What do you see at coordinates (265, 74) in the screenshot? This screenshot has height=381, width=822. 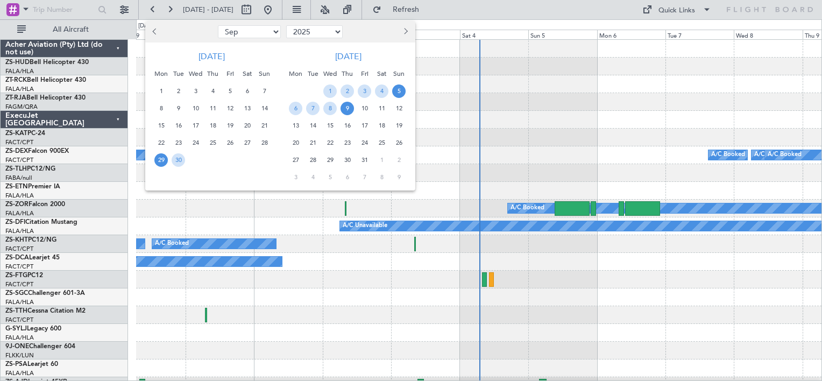 I see `div: Sun` at bounding box center [265, 74].